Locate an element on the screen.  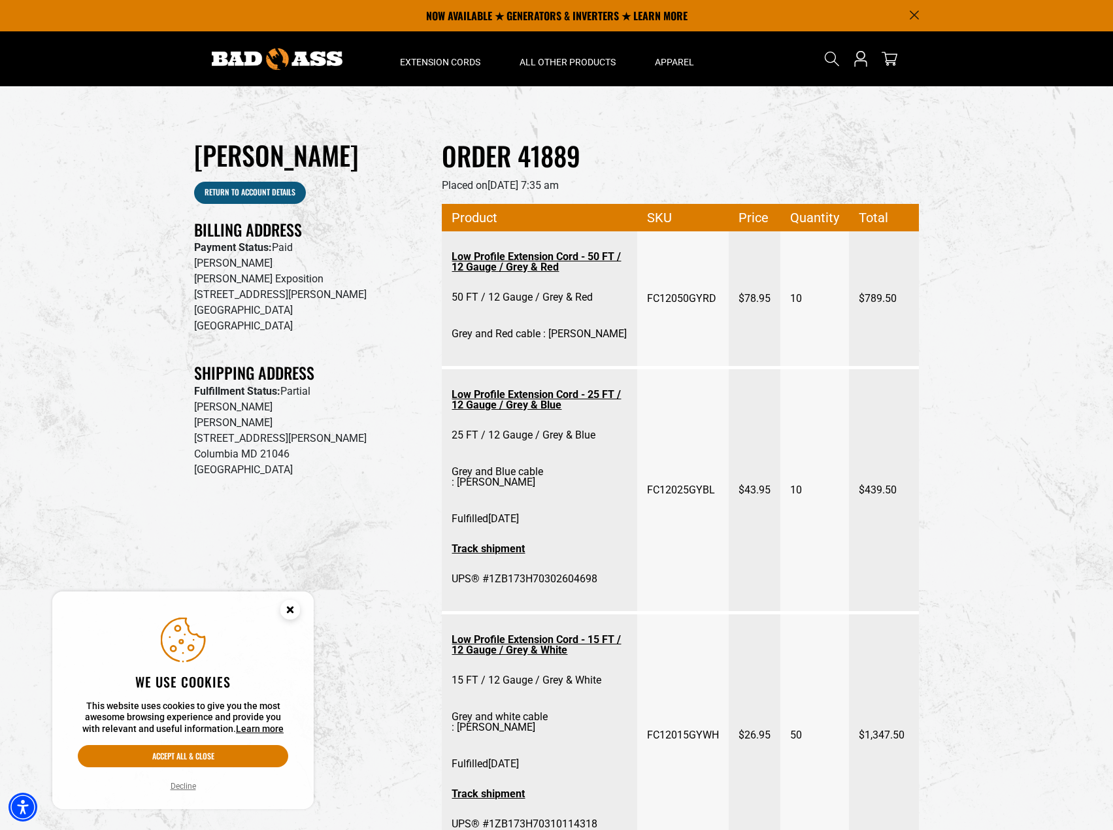
span: Product is located at coordinates (539, 218).